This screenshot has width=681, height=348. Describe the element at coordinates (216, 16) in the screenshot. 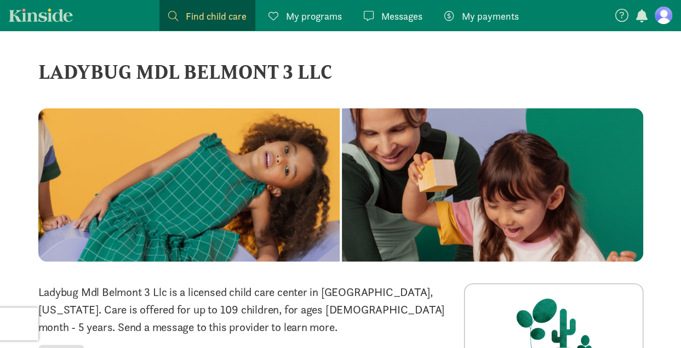

I see `span: Find child care` at that location.